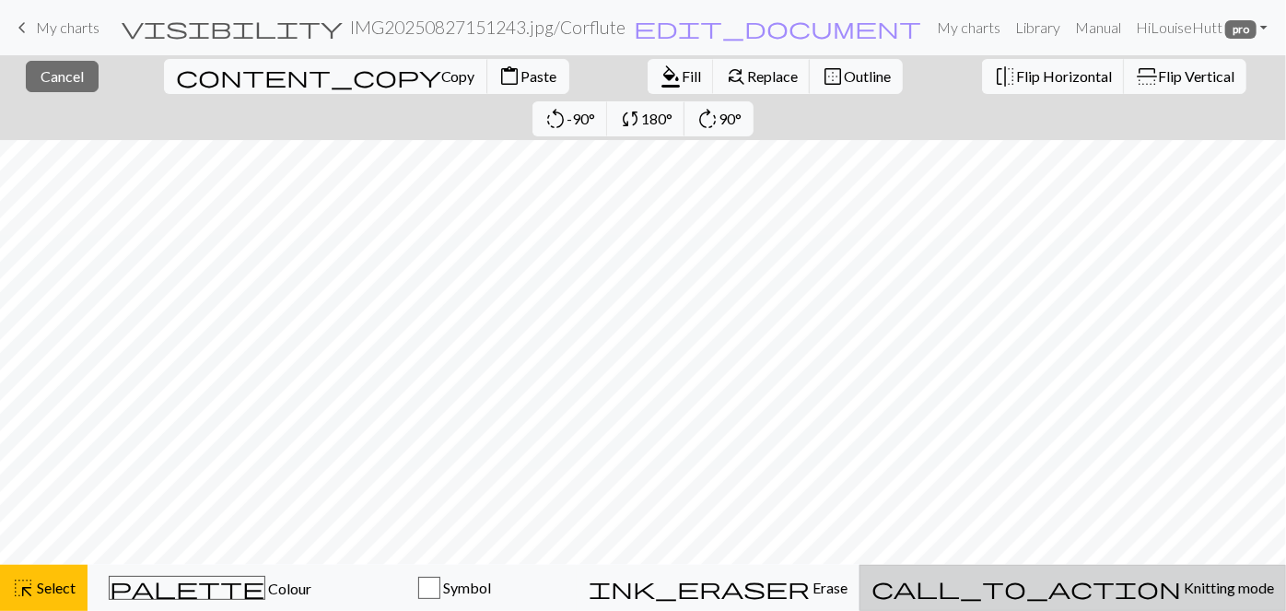 The image size is (1286, 611). I want to click on span: sync, so click(630, 119).